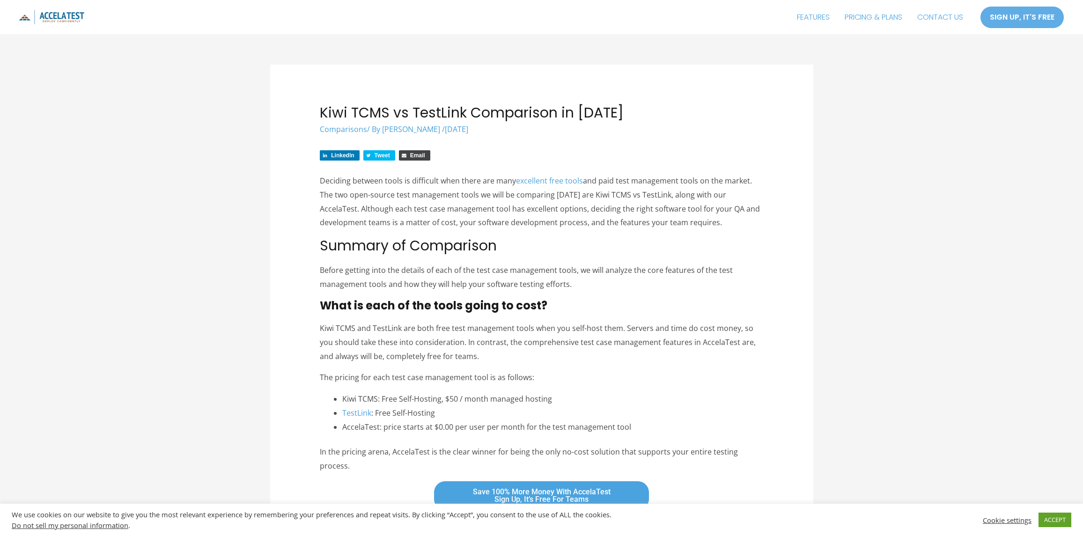 The height and width of the screenshot is (536, 1083). I want to click on li: Kiwi TCMS: Free Self-Hosting, $50 / month managed hosting, so click(553, 400).